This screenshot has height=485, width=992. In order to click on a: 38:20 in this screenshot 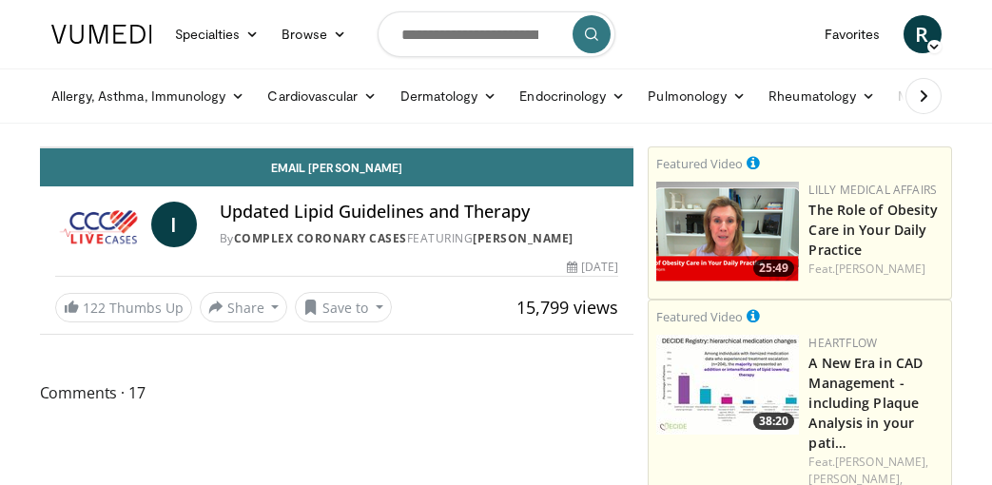, I will do `click(727, 384)`.